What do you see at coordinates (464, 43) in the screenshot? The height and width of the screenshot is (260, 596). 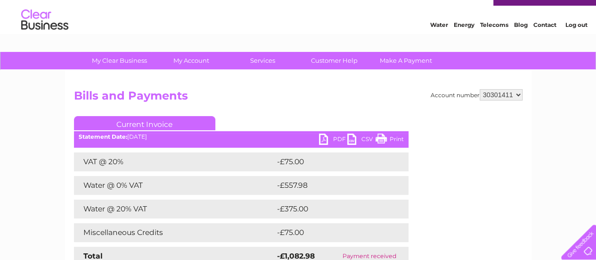 I see `a: Energy` at bounding box center [464, 43].